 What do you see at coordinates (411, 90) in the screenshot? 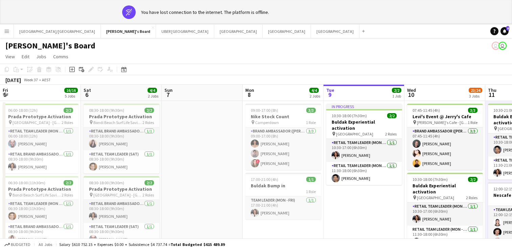
I see `span: Wed` at bounding box center [411, 90].